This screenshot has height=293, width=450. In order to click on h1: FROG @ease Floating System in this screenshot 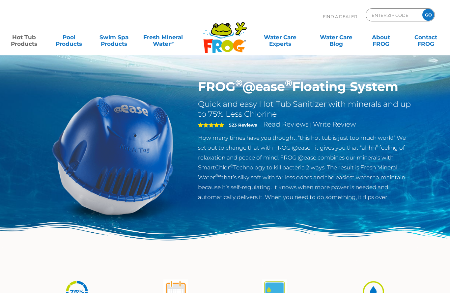, I will do `click(305, 87)`.